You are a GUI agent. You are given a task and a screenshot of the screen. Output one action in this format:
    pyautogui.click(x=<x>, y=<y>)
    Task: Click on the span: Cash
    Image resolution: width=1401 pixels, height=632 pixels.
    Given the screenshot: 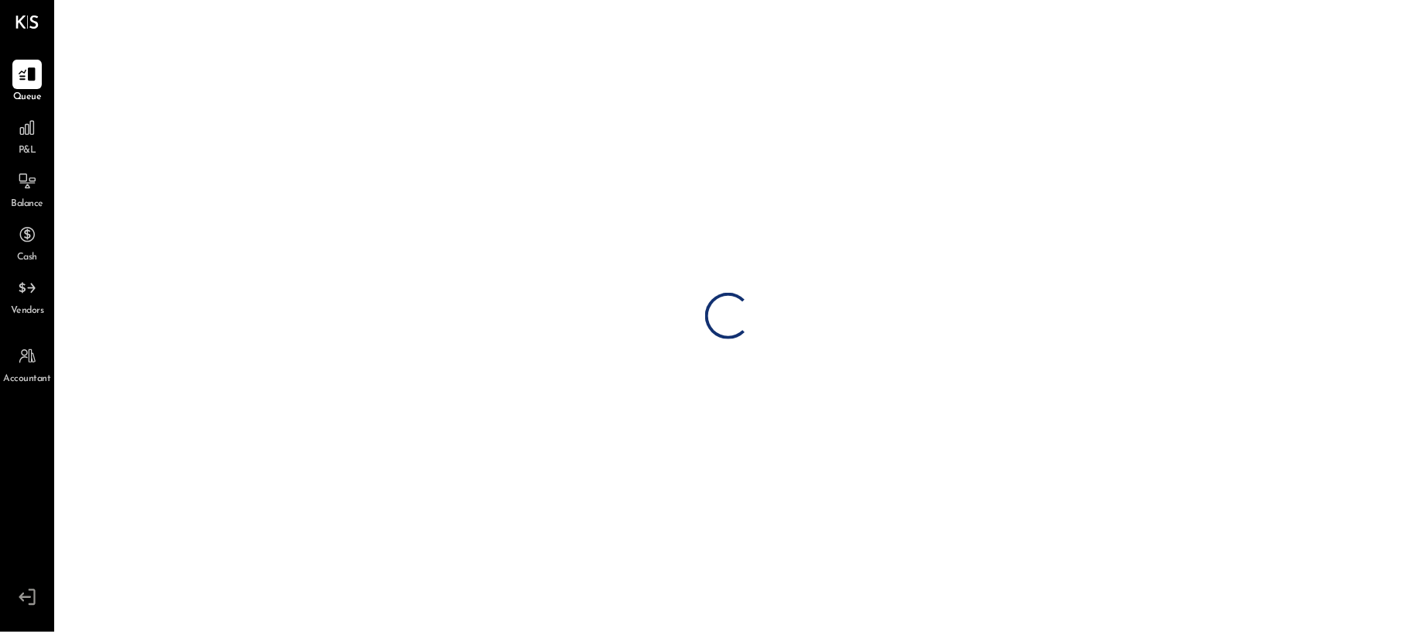 What is the action you would take?
    pyautogui.click(x=27, y=258)
    